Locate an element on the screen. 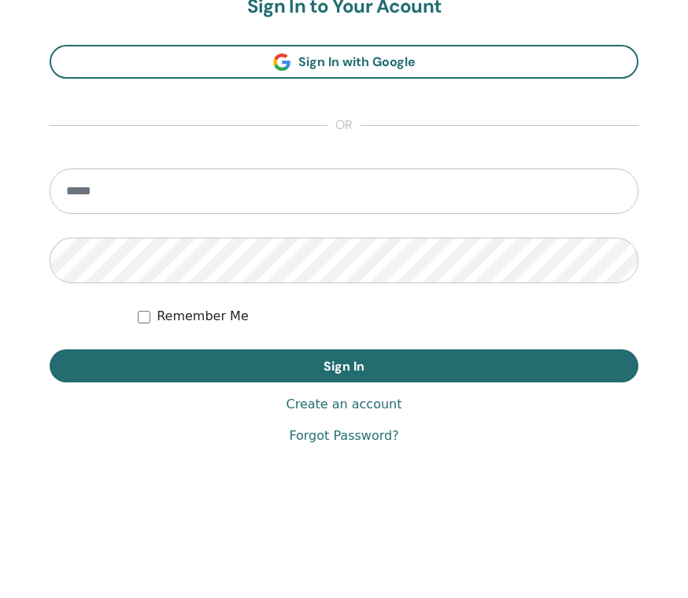 Image resolution: width=688 pixels, height=598 pixels. span: Sign In is located at coordinates (344, 366).